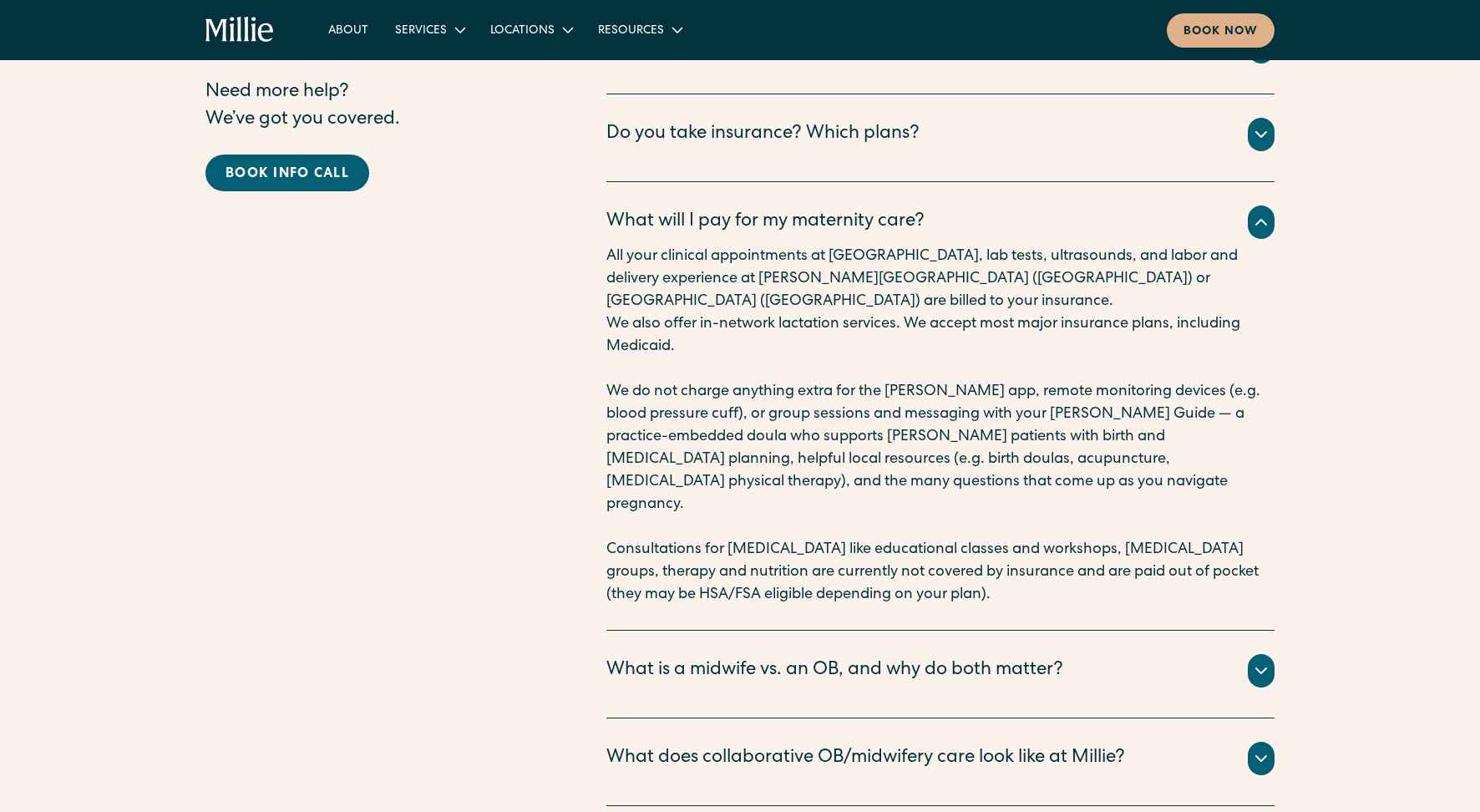  Describe the element at coordinates (763, 134) in the screenshot. I see `div: Do you take insurance? Which plans?` at that location.